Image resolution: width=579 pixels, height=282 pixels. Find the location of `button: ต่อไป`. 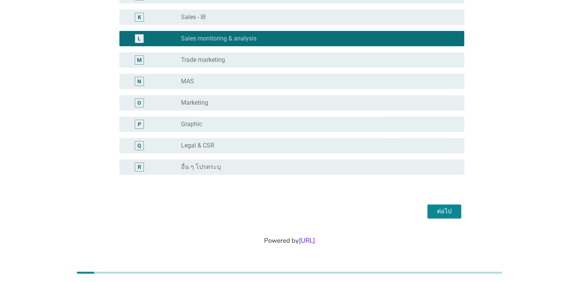

button: ต่อไป is located at coordinates (444, 212).